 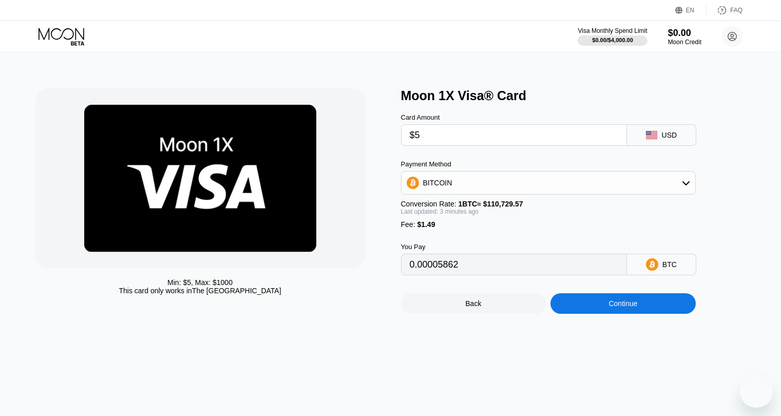 I want to click on div: Visa Monthly Spend Limit$0.00/$4,000.00, so click(x=612, y=36).